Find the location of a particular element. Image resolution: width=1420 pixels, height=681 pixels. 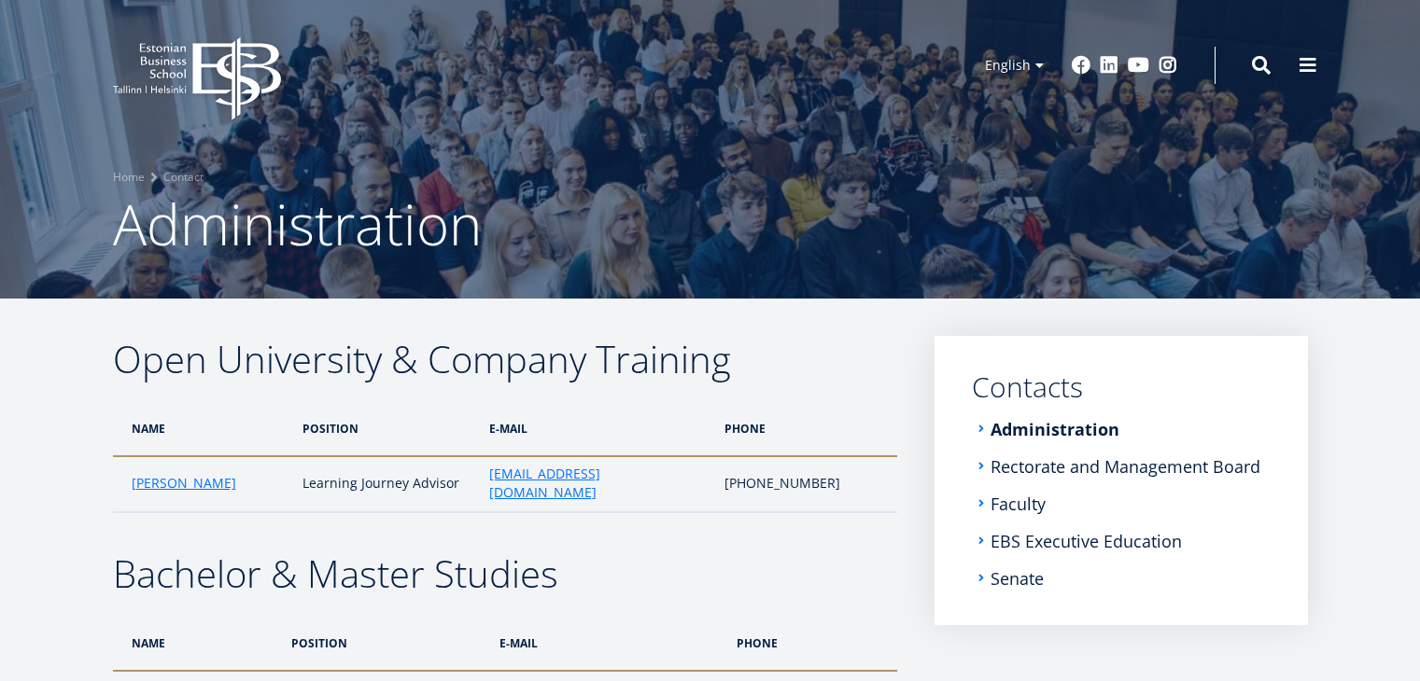

a: Rectorate and Management Board is located at coordinates (1125, 467).